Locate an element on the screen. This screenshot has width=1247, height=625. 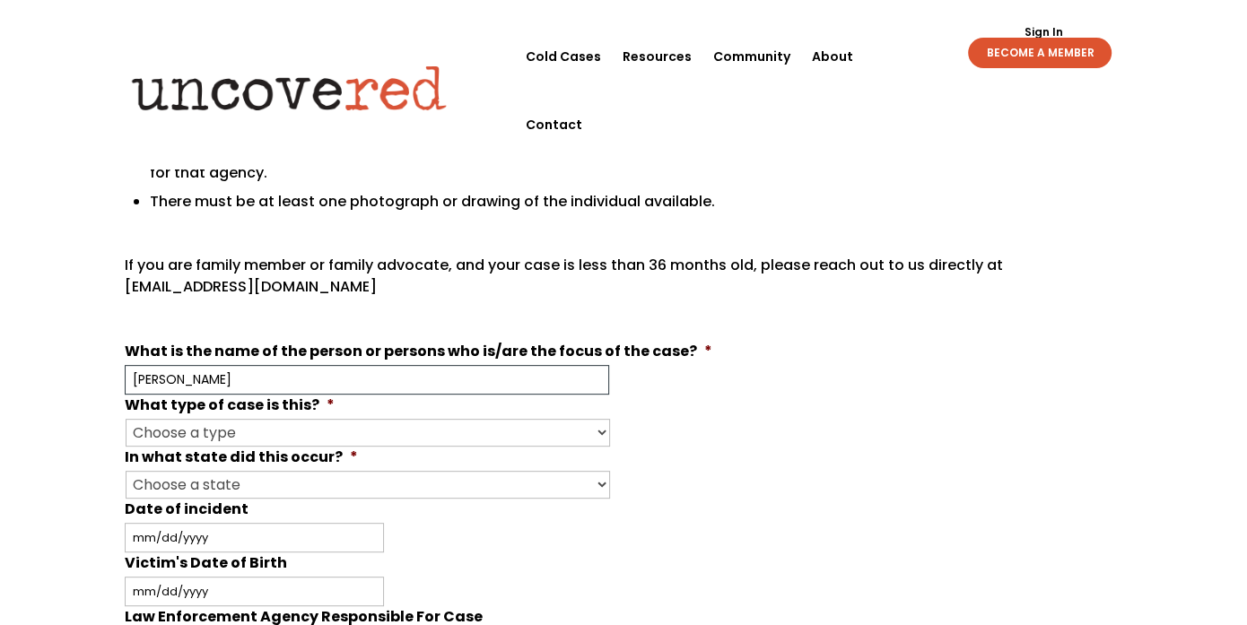
label: What is the name of the person or persons who is/are the focus of the case? is located at coordinates (418, 352).